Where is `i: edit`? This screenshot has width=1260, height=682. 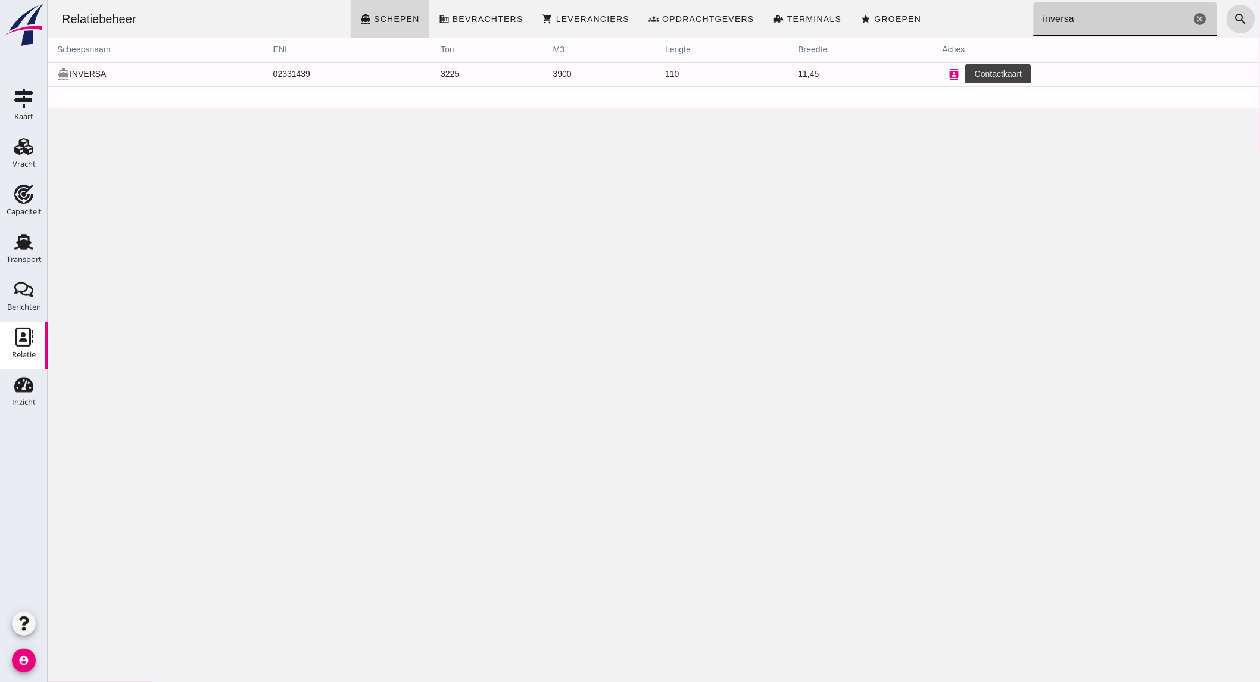 i: edit is located at coordinates (931, 74).